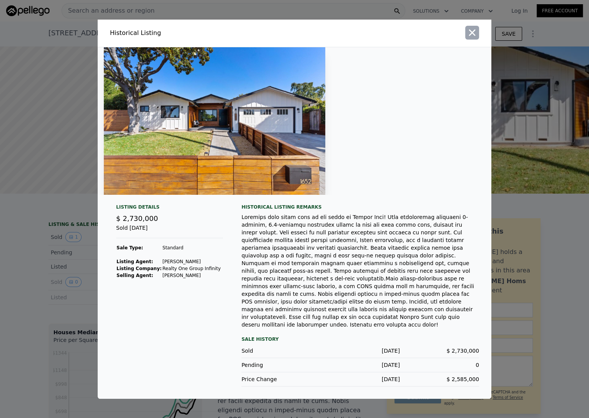  I want to click on strong: Listing Agent:, so click(135, 262).